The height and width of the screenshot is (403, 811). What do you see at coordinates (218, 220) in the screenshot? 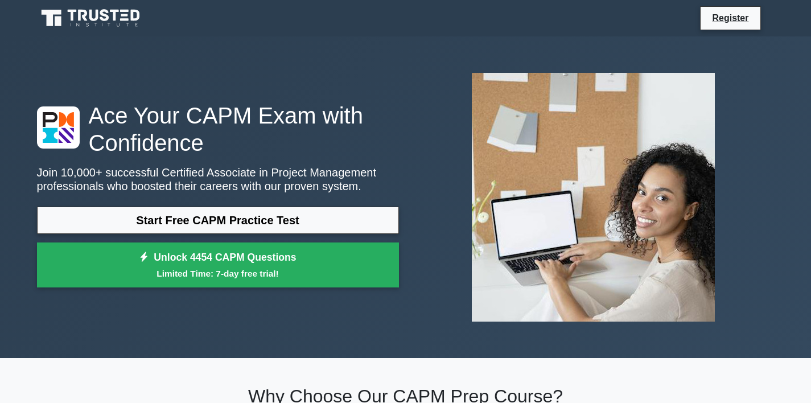
I see `a: Start Free CAPM Practice Test` at bounding box center [218, 220].